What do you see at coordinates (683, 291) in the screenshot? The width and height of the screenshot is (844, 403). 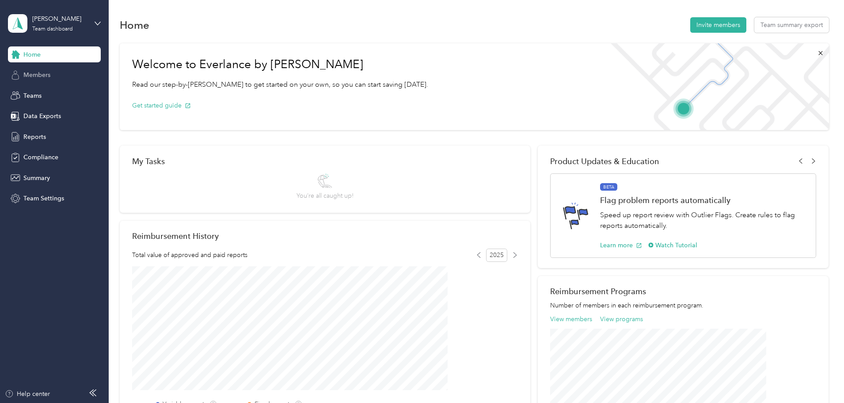 I see `h2: Reimbursement Programs` at bounding box center [683, 291].